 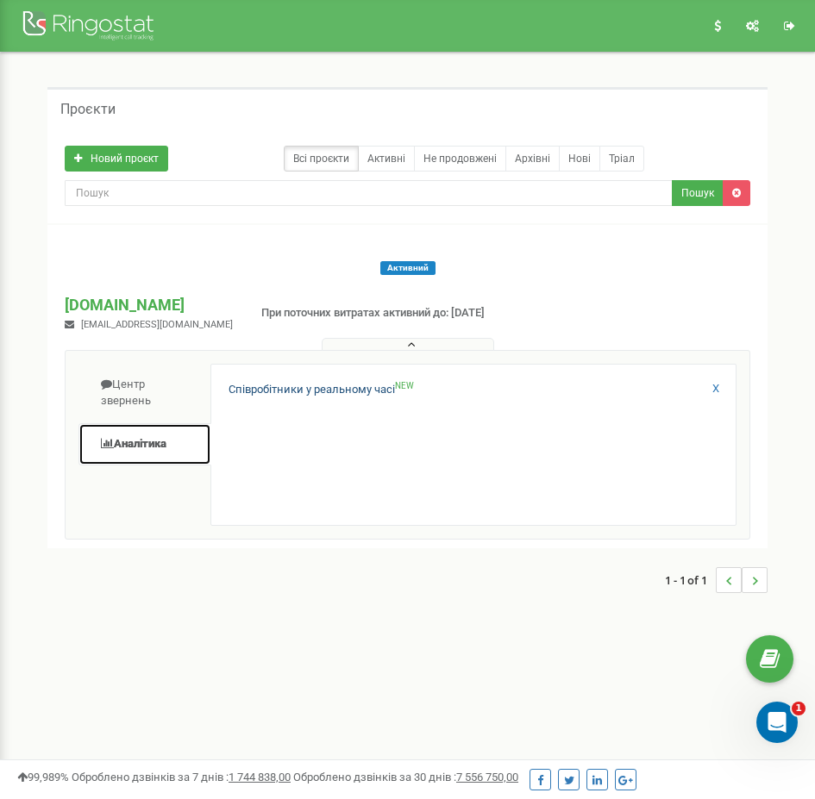 I want to click on span: 99,989%, so click(x=43, y=777).